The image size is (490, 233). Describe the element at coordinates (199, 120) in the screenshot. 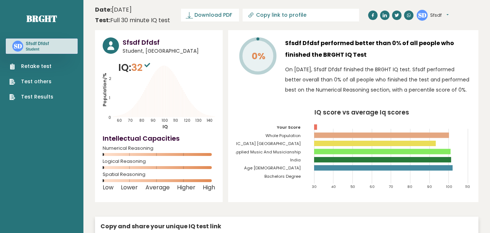

I see `tspan: 130` at that location.